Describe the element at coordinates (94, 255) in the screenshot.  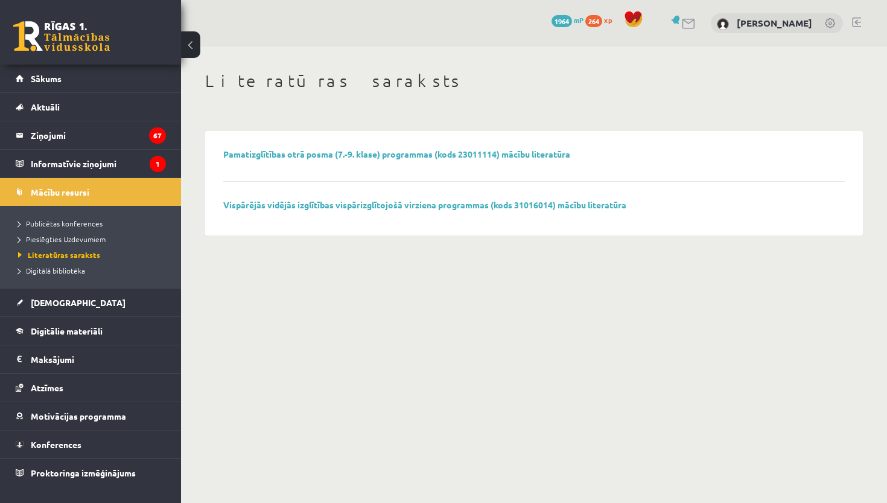
I see `a: Literatūras saraksts` at that location.